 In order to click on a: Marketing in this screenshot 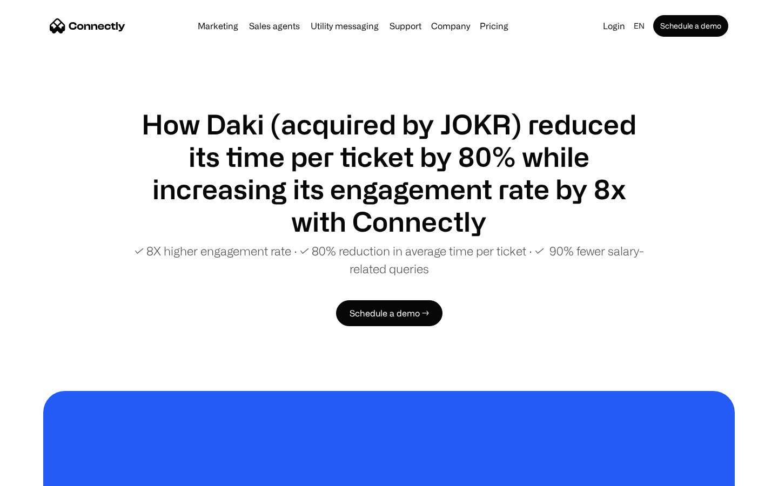, I will do `click(218, 26)`.